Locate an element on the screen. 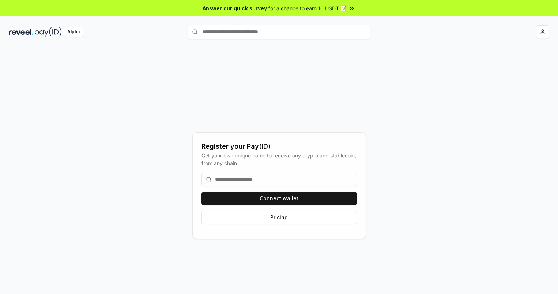 Image resolution: width=558 pixels, height=294 pixels. button: Pricing is located at coordinates (279, 217).